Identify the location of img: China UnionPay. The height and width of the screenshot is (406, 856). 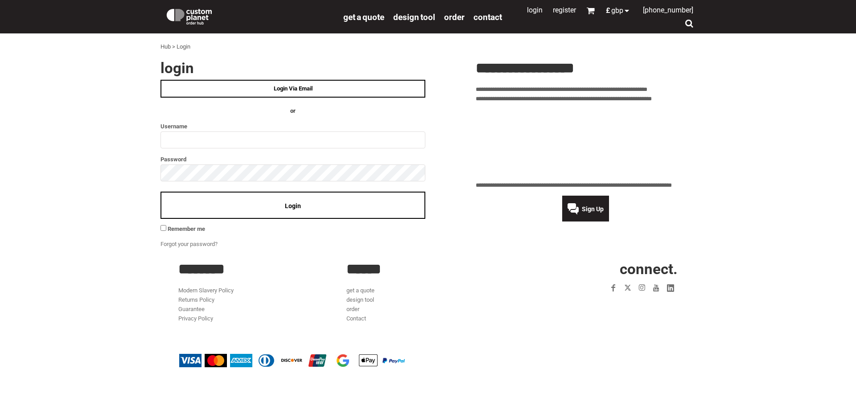
(318, 361).